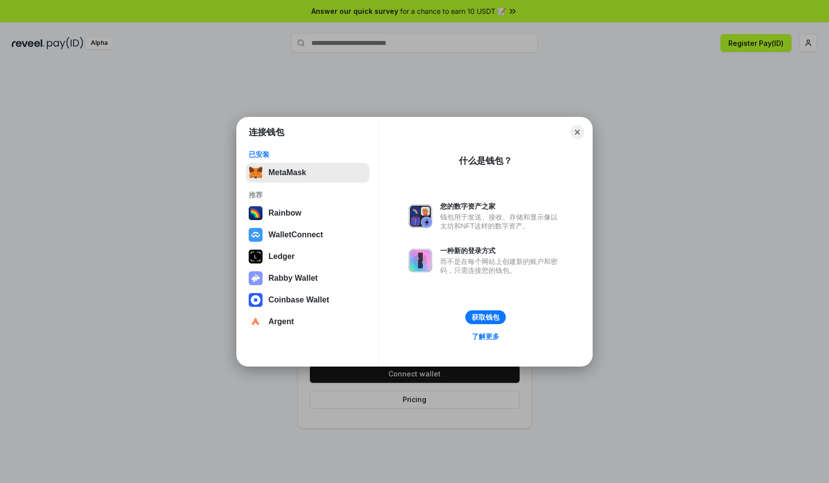 This screenshot has width=829, height=483. What do you see at coordinates (577, 132) in the screenshot?
I see `button: Close` at bounding box center [577, 132].